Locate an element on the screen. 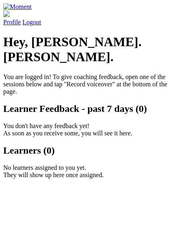 The width and height of the screenshot is (177, 244). h2: Learner Feedback - past 7 days (0) is located at coordinates (89, 109).